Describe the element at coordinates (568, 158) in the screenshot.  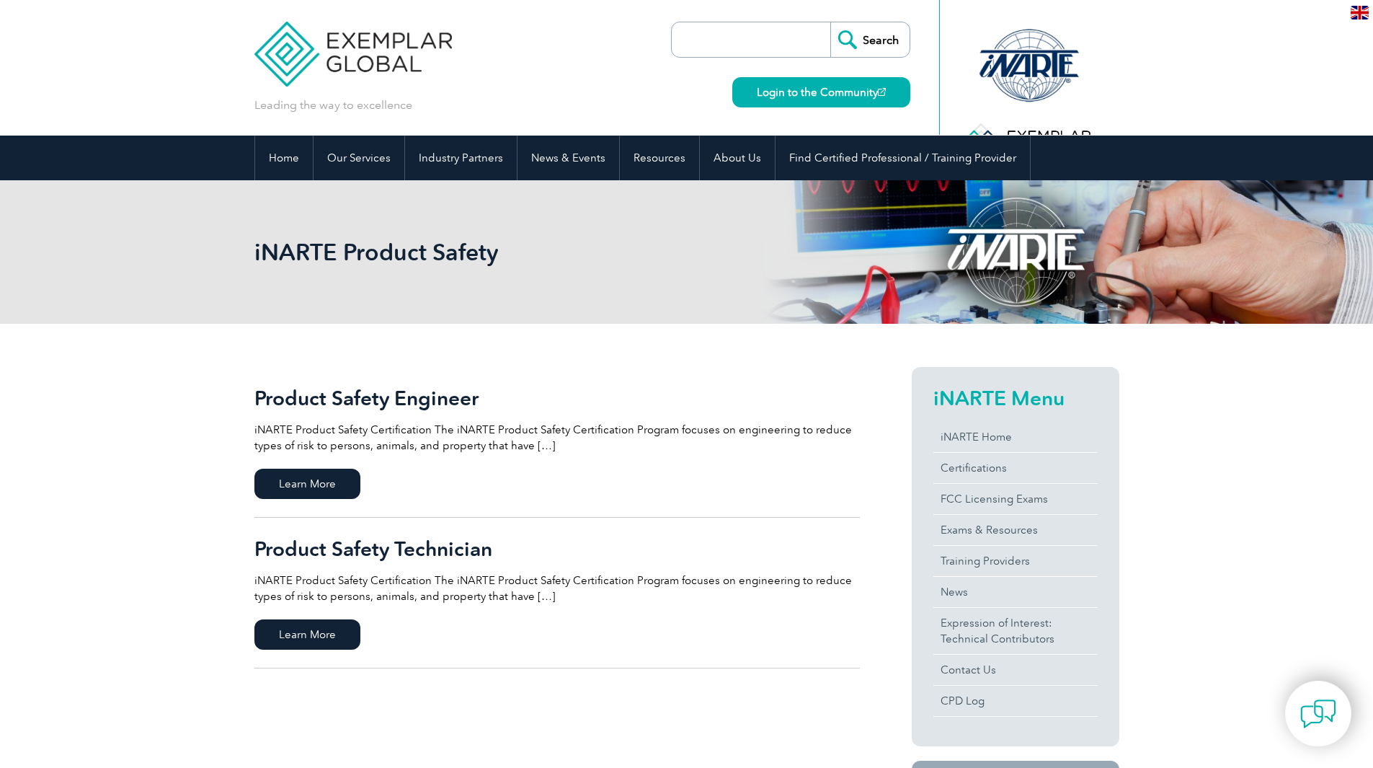
I see `a: News & Events` at that location.